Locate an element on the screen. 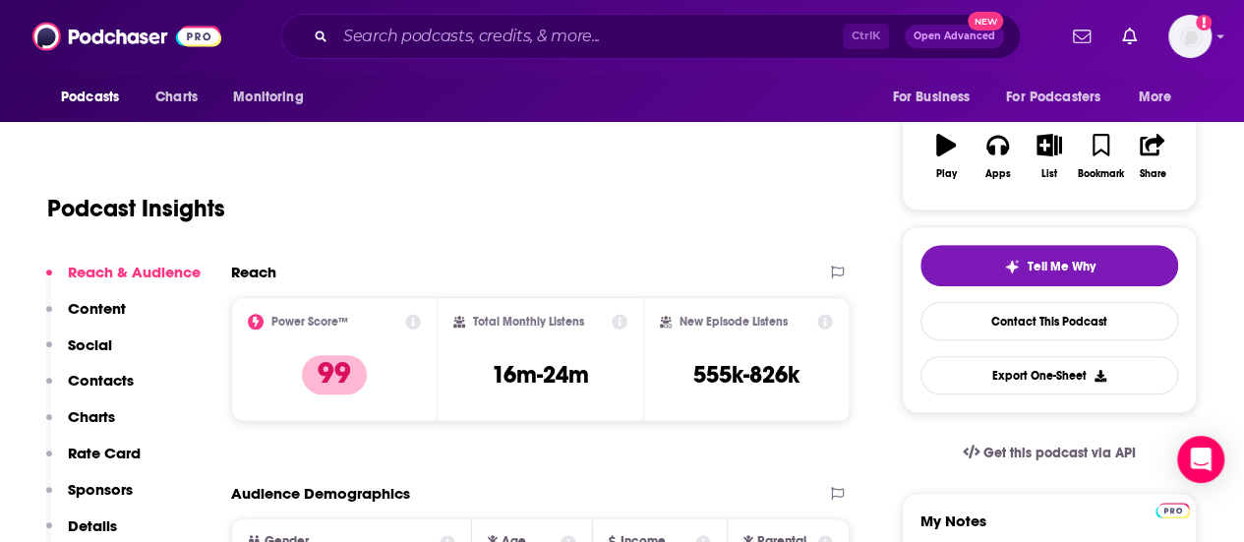  button: Export One-Sheet is located at coordinates (1049, 375).